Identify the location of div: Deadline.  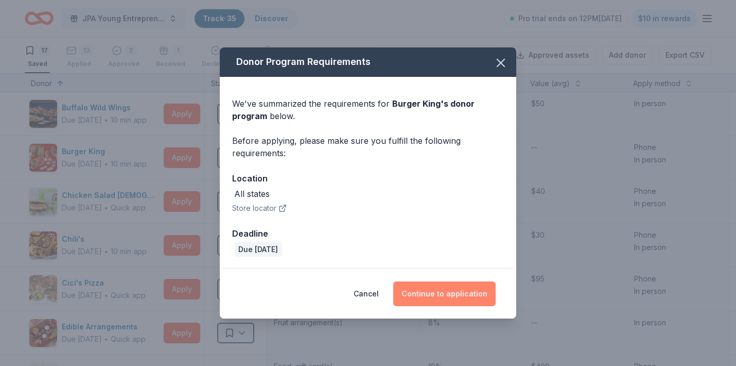
(368, 233).